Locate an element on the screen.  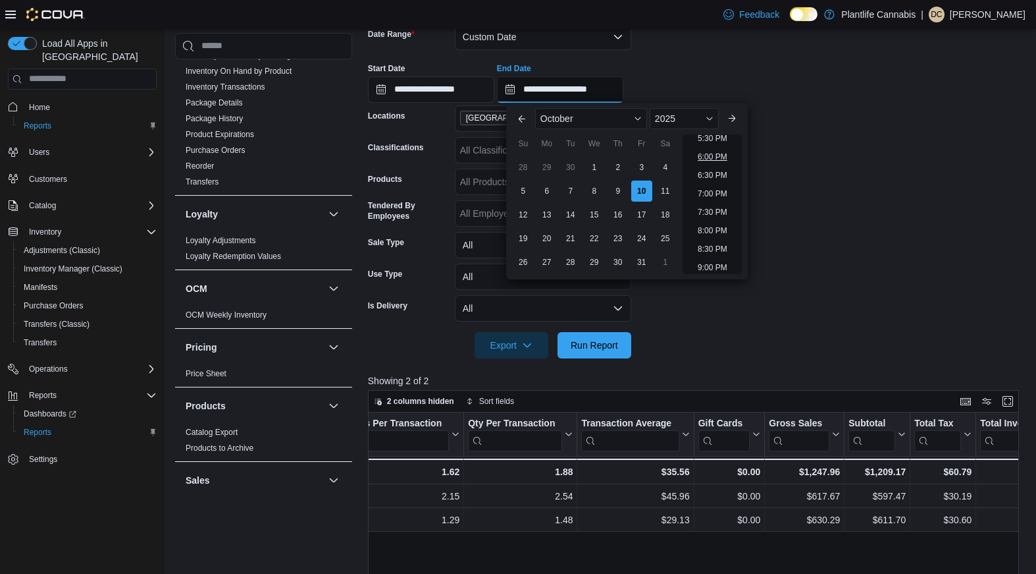
label: Sale Type is located at coordinates (386, 242).